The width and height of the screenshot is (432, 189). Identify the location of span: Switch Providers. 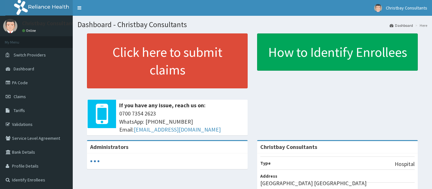
(30, 55).